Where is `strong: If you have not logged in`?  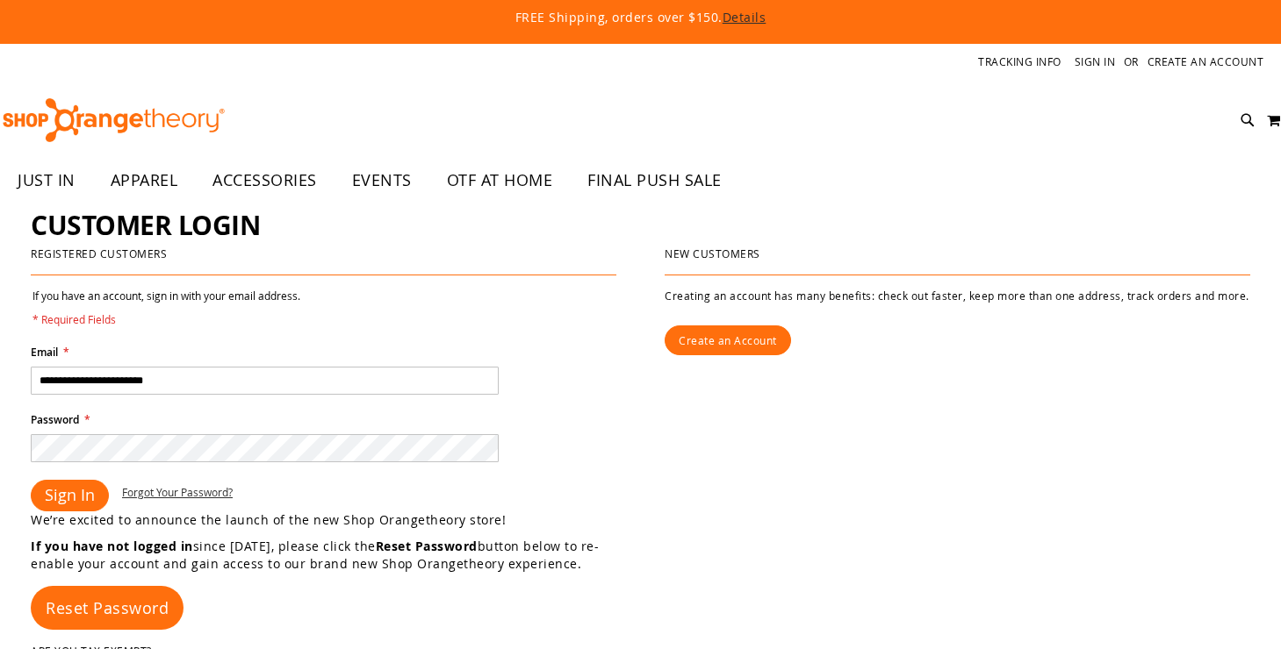
strong: If you have not logged in is located at coordinates (111, 546).